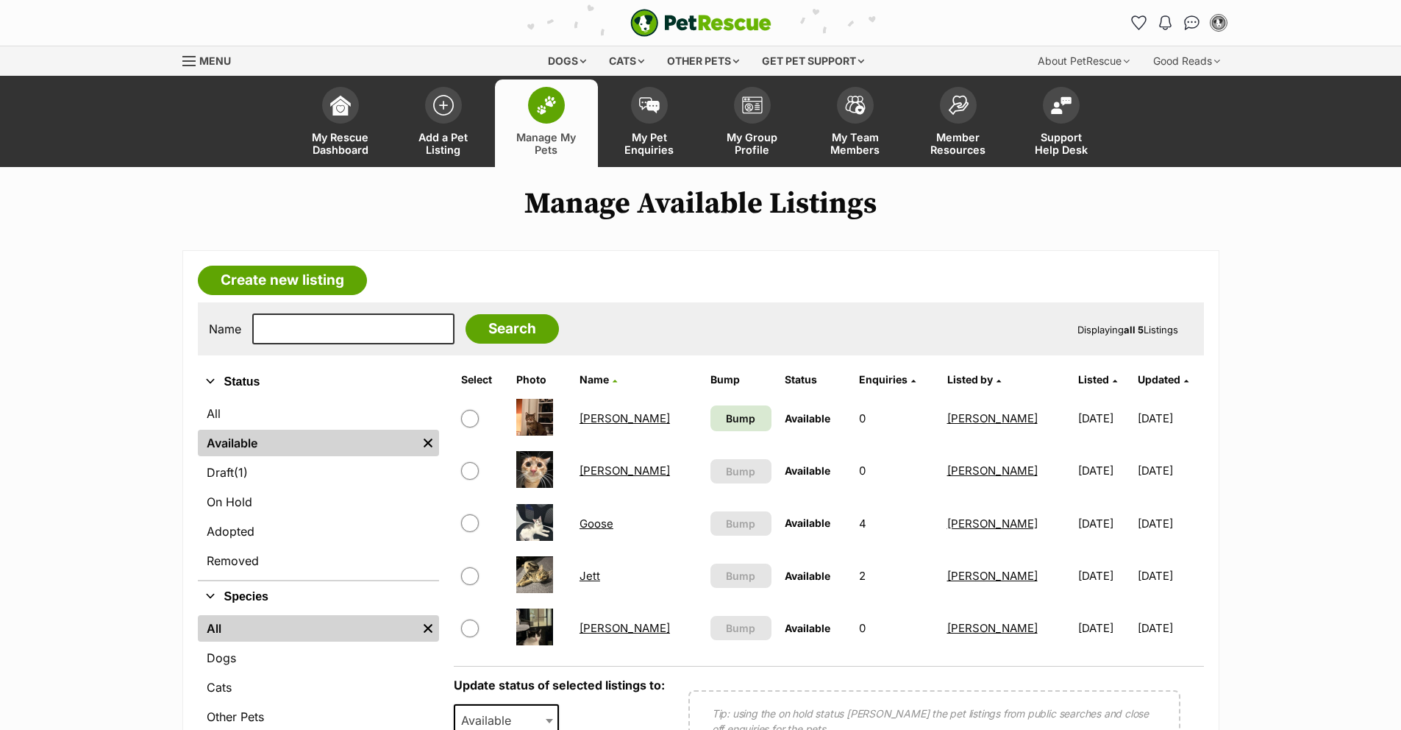 The image size is (1401, 730). What do you see at coordinates (547, 143) in the screenshot?
I see `span: Manage My Pets` at bounding box center [547, 143].